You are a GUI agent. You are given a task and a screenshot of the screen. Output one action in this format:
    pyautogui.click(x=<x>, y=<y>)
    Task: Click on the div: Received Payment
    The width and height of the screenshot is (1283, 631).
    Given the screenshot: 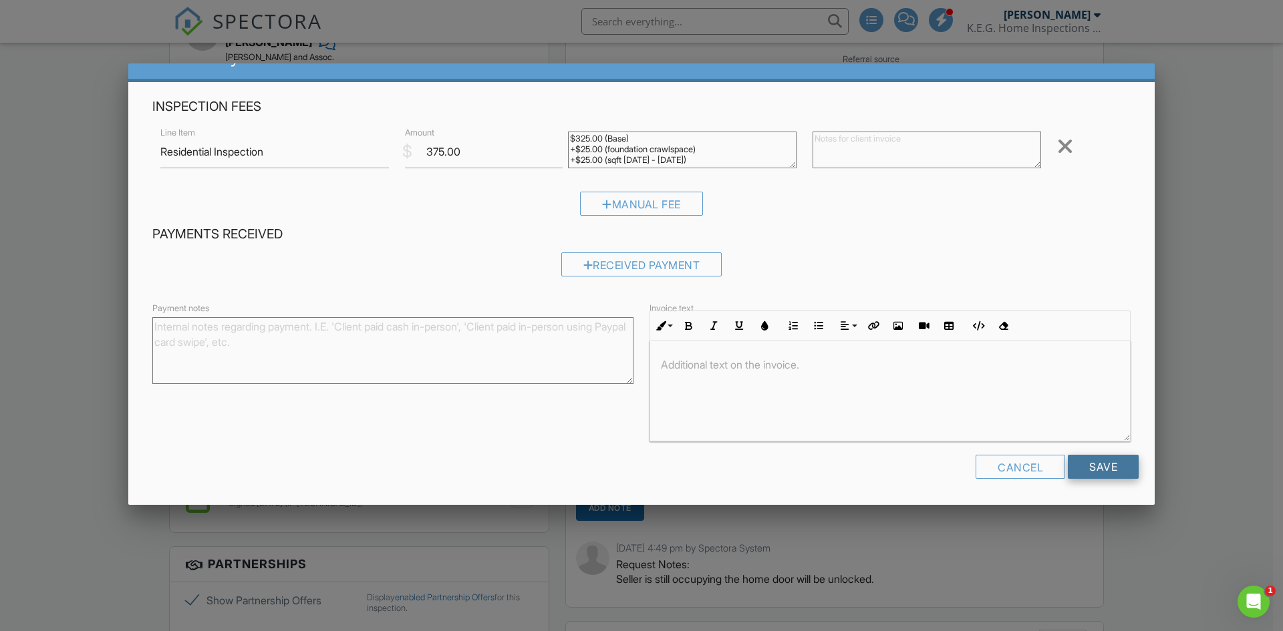 What is the action you would take?
    pyautogui.click(x=641, y=265)
    